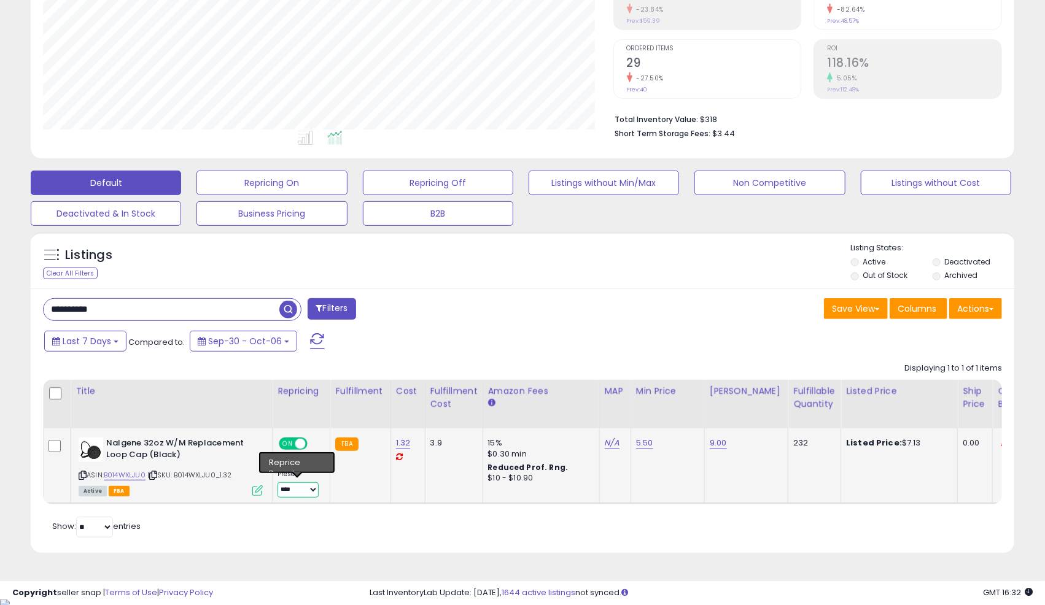 The height and width of the screenshot is (605, 1045). I want to click on div: ASIN:, so click(171, 466).